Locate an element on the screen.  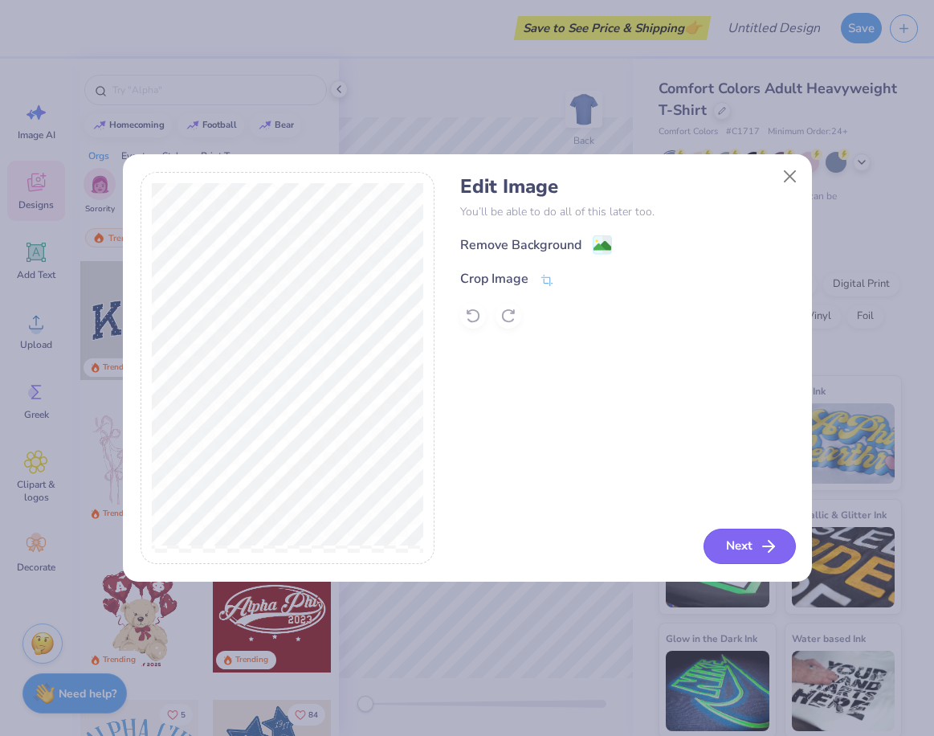
div: Remove Background is located at coordinates (520, 245).